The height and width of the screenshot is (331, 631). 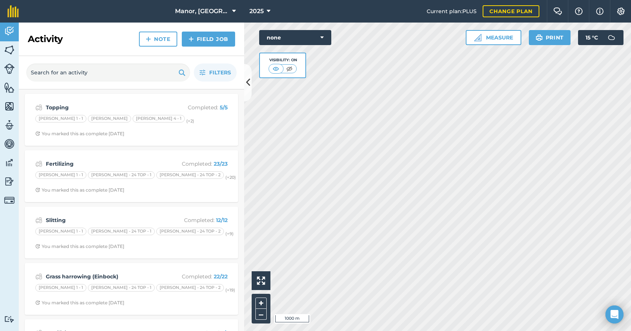 I want to click on img: fieldmargin Logo, so click(x=13, y=11).